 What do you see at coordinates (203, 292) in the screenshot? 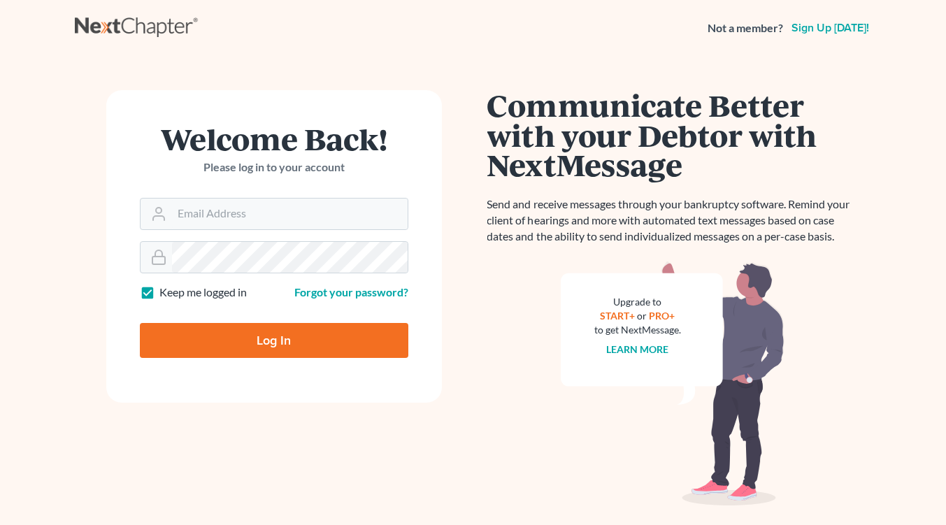
I see `label: Keep me logged in` at bounding box center [203, 292].